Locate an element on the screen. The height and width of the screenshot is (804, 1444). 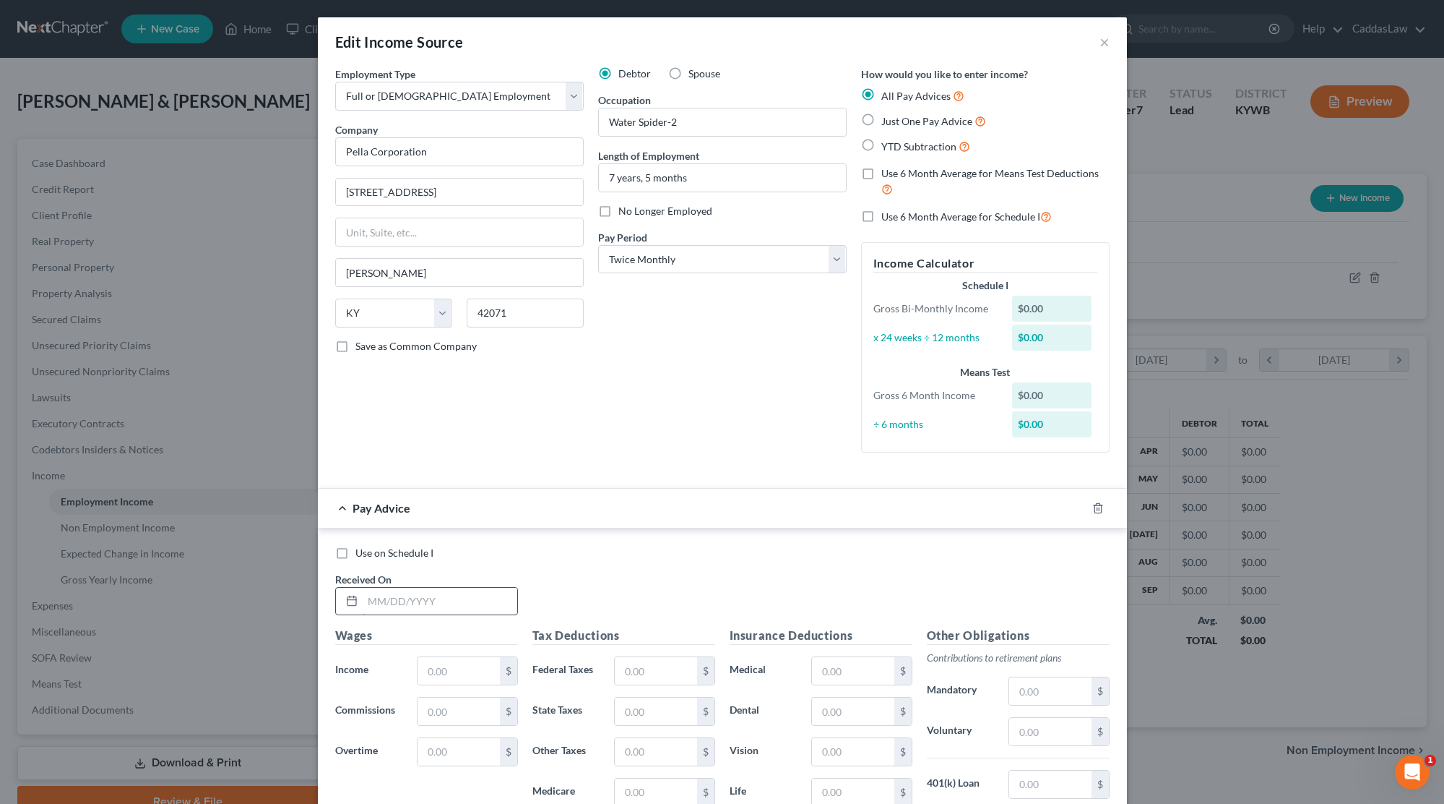
div: Schedule I is located at coordinates (986, 285).